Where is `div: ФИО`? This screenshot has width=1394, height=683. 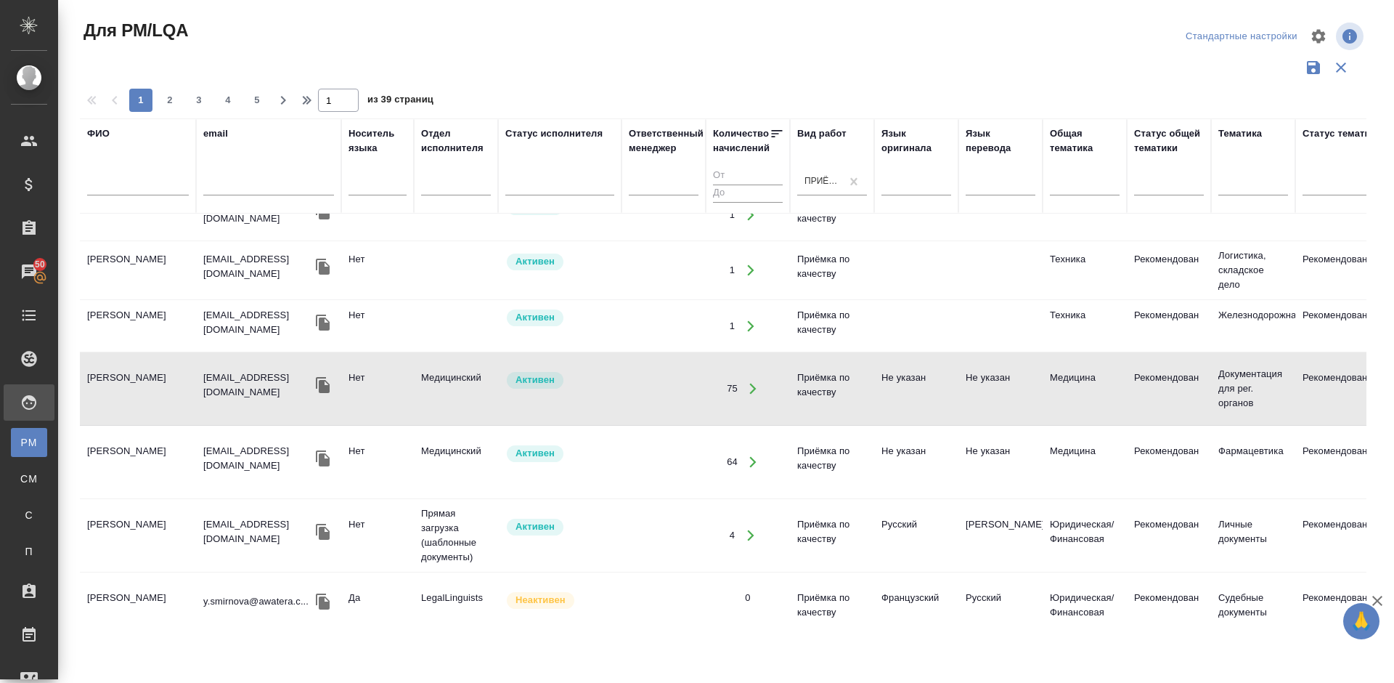
div: ФИО is located at coordinates (98, 134).